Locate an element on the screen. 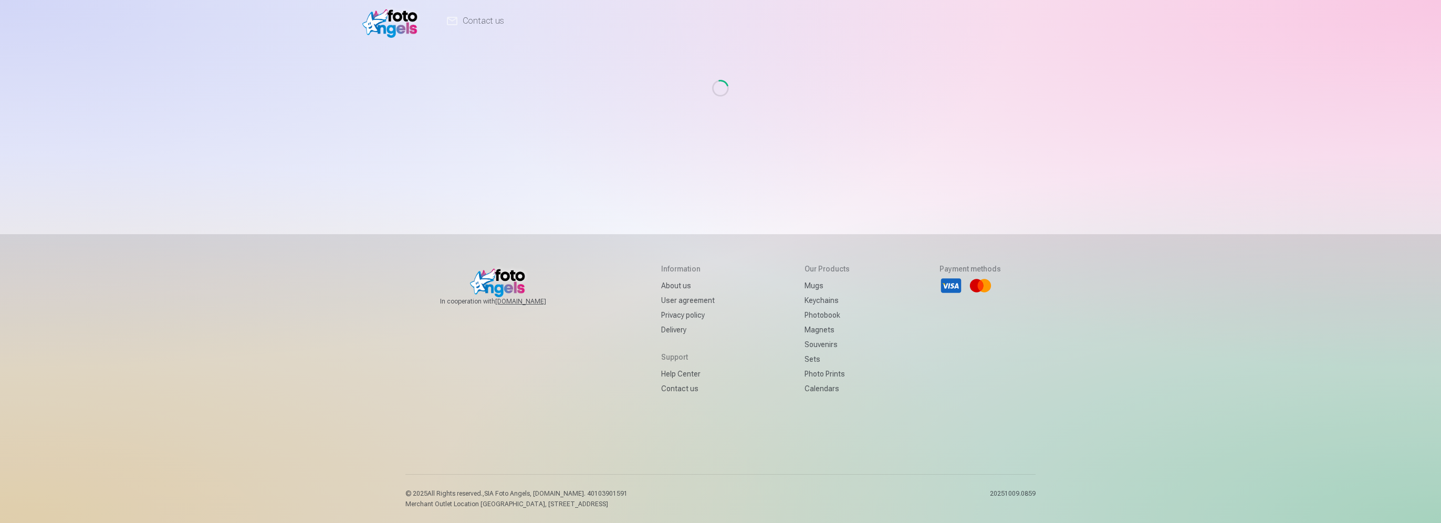 This screenshot has width=1441, height=523. h5: Information is located at coordinates (688, 269).